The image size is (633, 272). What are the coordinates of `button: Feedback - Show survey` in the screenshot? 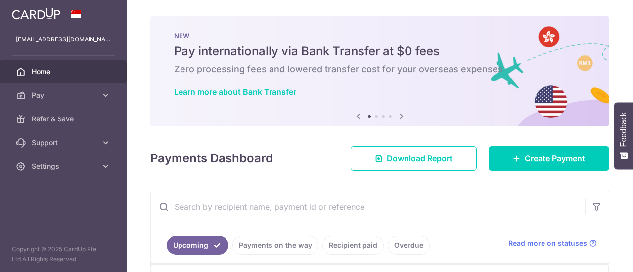 It's located at (623, 136).